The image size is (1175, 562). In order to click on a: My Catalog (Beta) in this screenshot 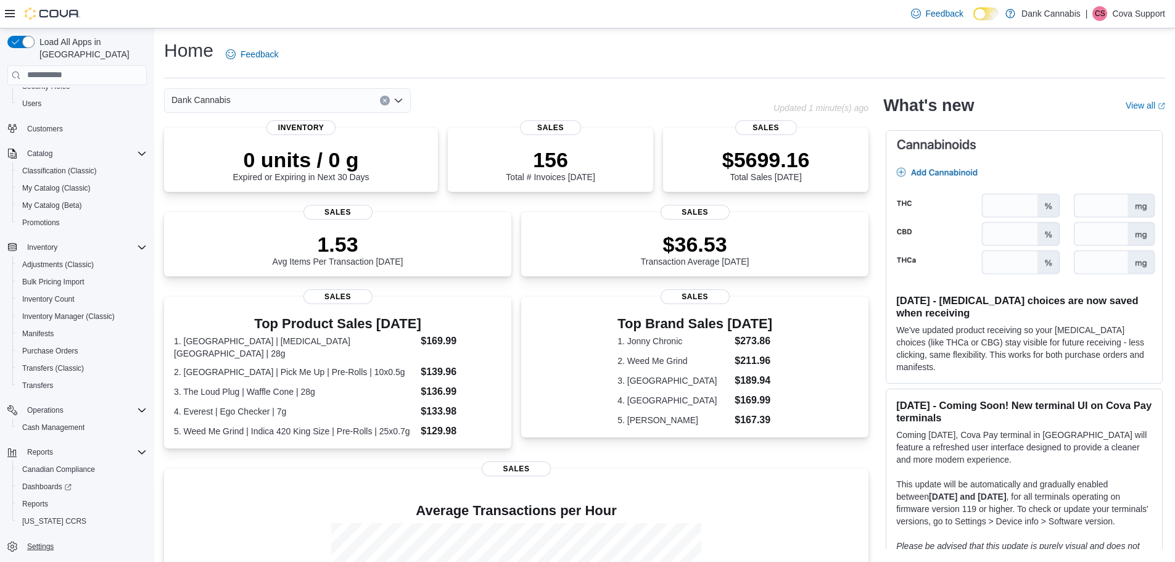, I will do `click(52, 205)`.